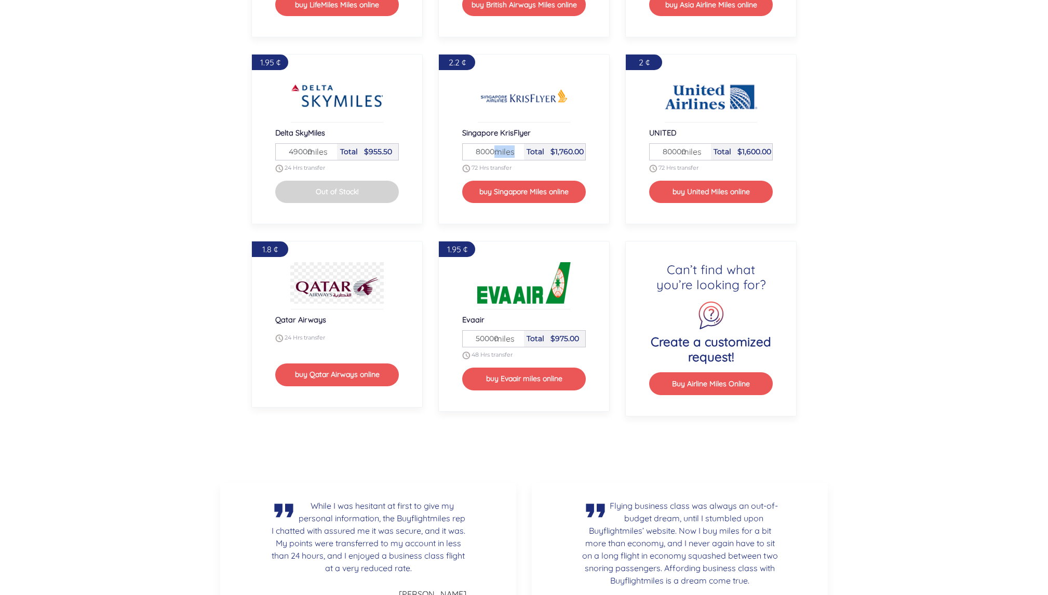  I want to click on a: buy Qatar Airways online, so click(337, 374).